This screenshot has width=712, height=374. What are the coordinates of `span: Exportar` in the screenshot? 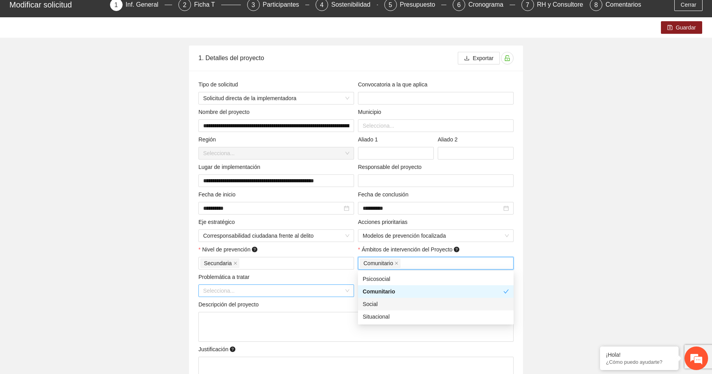 It's located at (483, 58).